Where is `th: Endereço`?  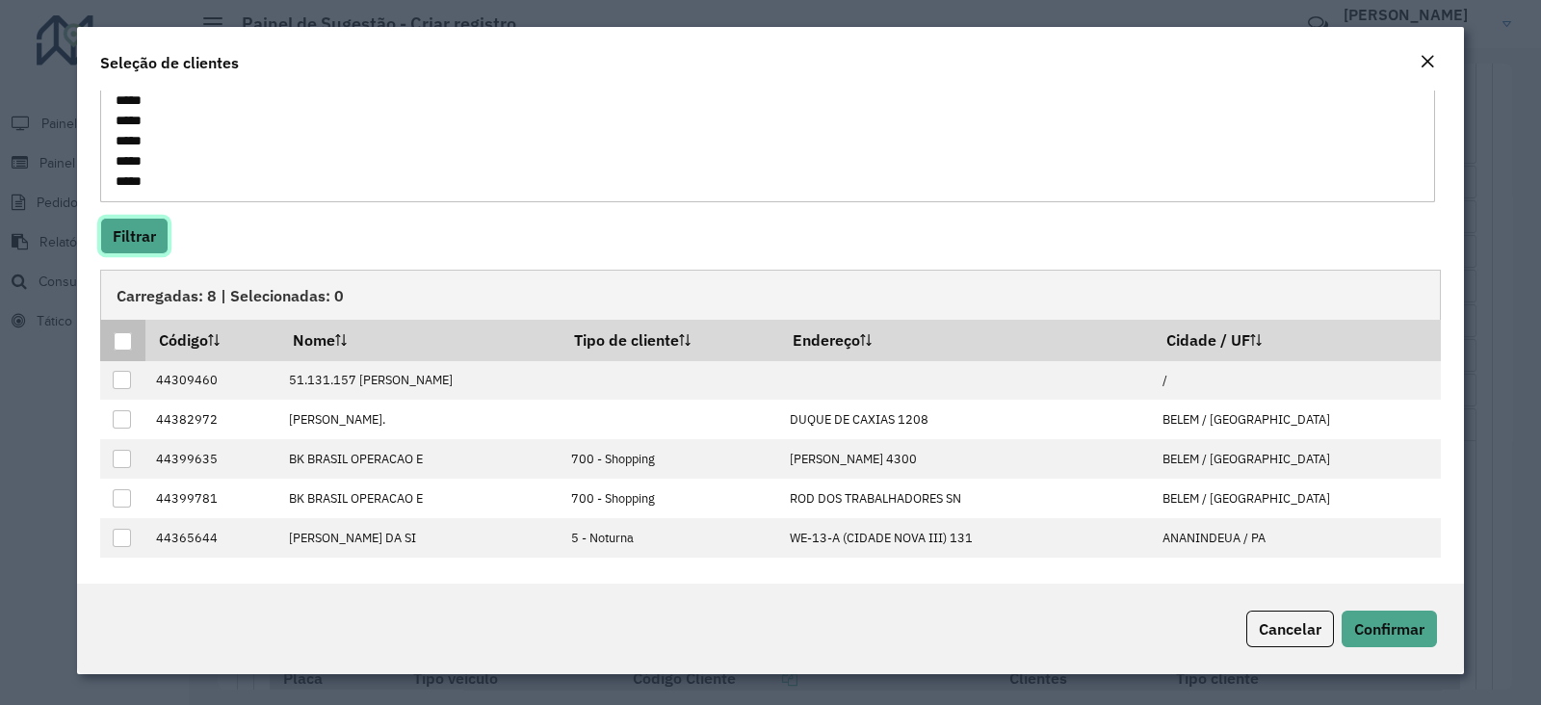
th: Endereço is located at coordinates (966, 340).